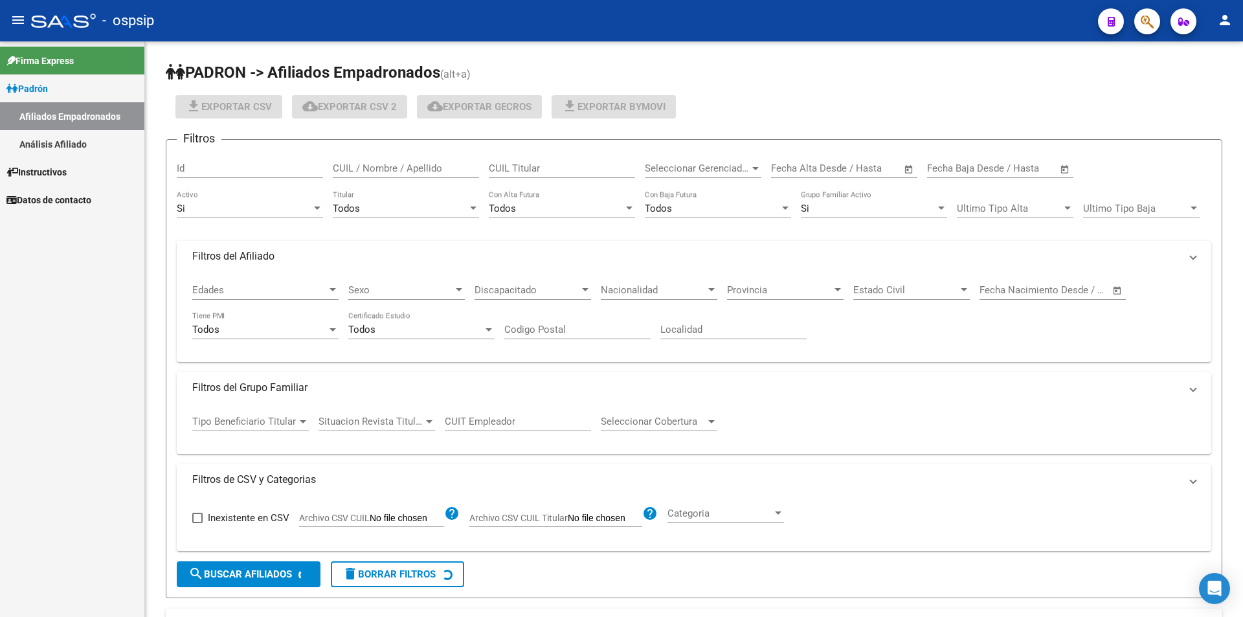 Image resolution: width=1243 pixels, height=617 pixels. I want to click on span: Seleccionar Gerenciador, so click(697, 168).